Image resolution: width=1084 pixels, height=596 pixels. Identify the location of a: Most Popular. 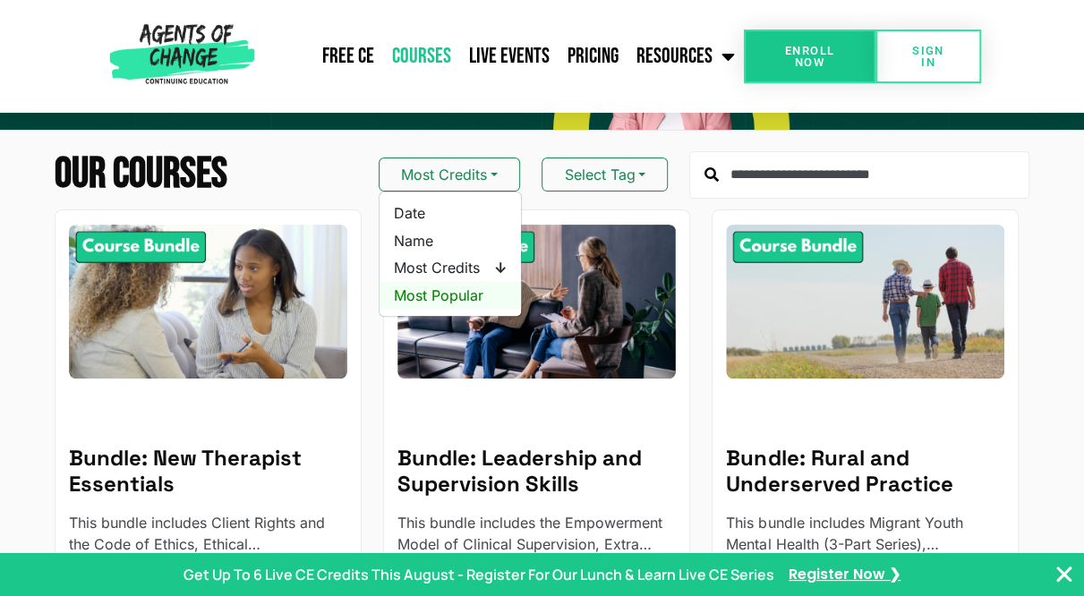
(450, 295).